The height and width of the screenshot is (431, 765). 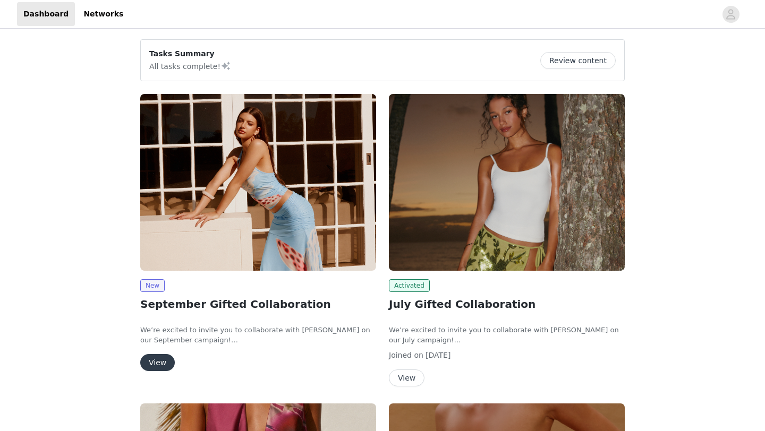 What do you see at coordinates (730, 14) in the screenshot?
I see `div: avatar` at bounding box center [730, 14].